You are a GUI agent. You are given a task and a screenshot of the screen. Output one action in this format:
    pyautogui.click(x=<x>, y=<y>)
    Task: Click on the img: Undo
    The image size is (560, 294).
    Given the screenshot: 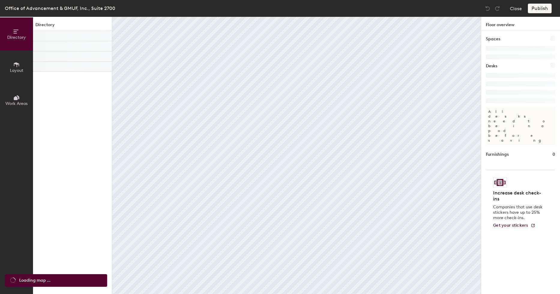 What is the action you would take?
    pyautogui.click(x=488, y=8)
    